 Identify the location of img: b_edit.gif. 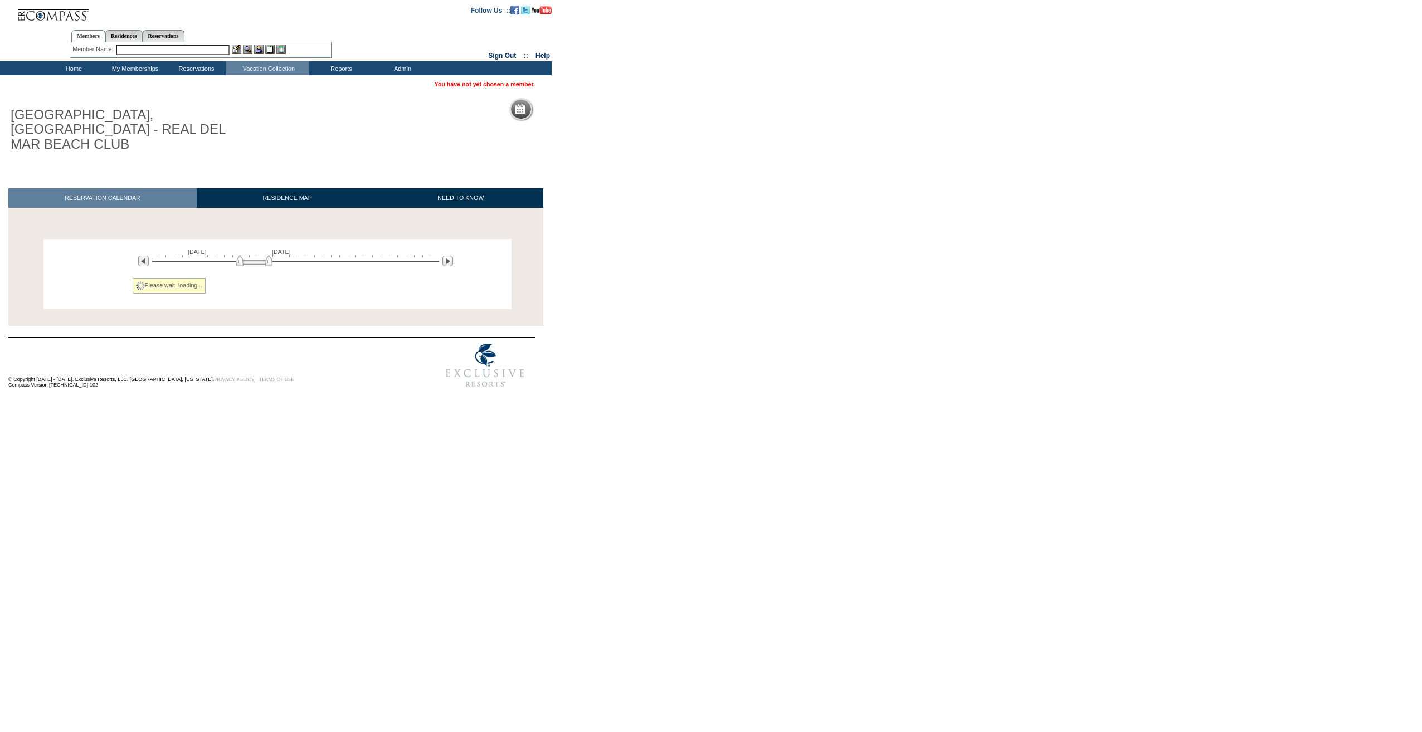
(236, 49).